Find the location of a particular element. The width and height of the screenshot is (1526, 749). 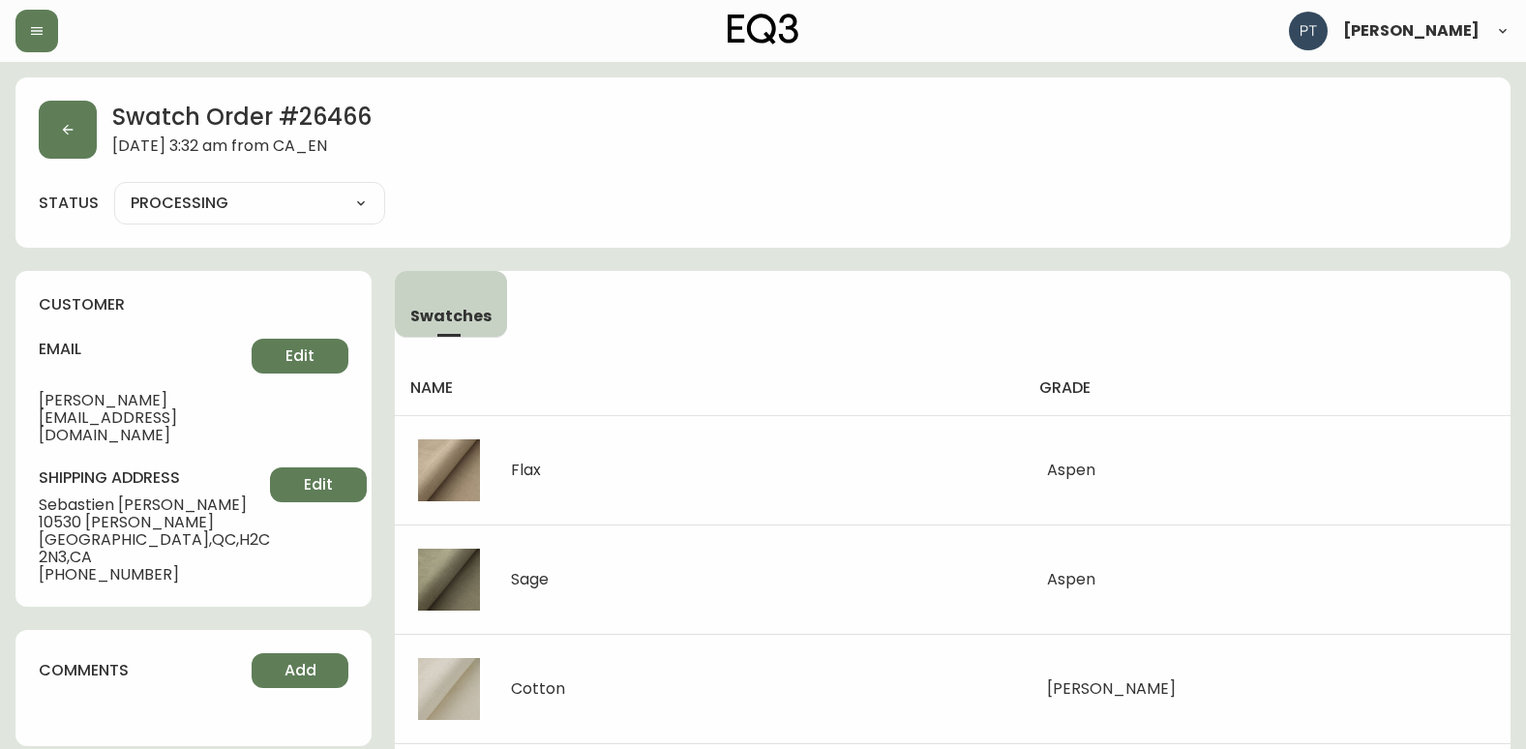

h4: shipping address is located at coordinates (154, 478).